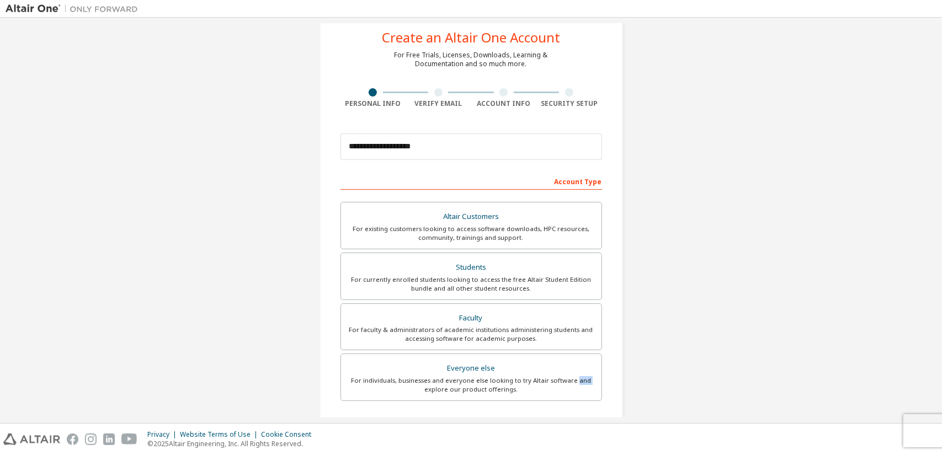  I want to click on p: © 2025 Altair Engineering, Inc. All Rights Reserved., so click(232, 444).